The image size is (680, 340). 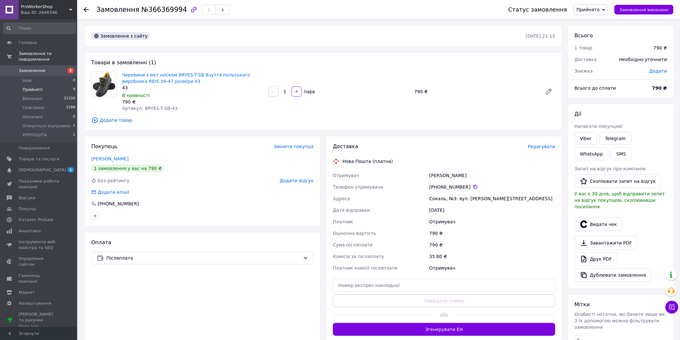 What do you see at coordinates (643, 59) in the screenshot?
I see `div: Необхідно уточнити` at bounding box center [643, 59].